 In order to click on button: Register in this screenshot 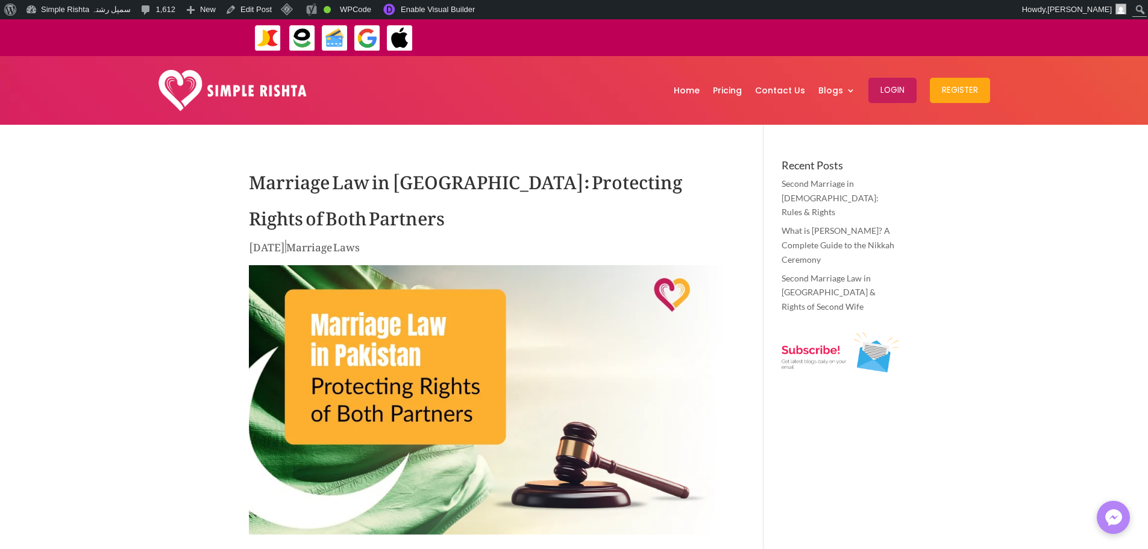, I will do `click(960, 90)`.